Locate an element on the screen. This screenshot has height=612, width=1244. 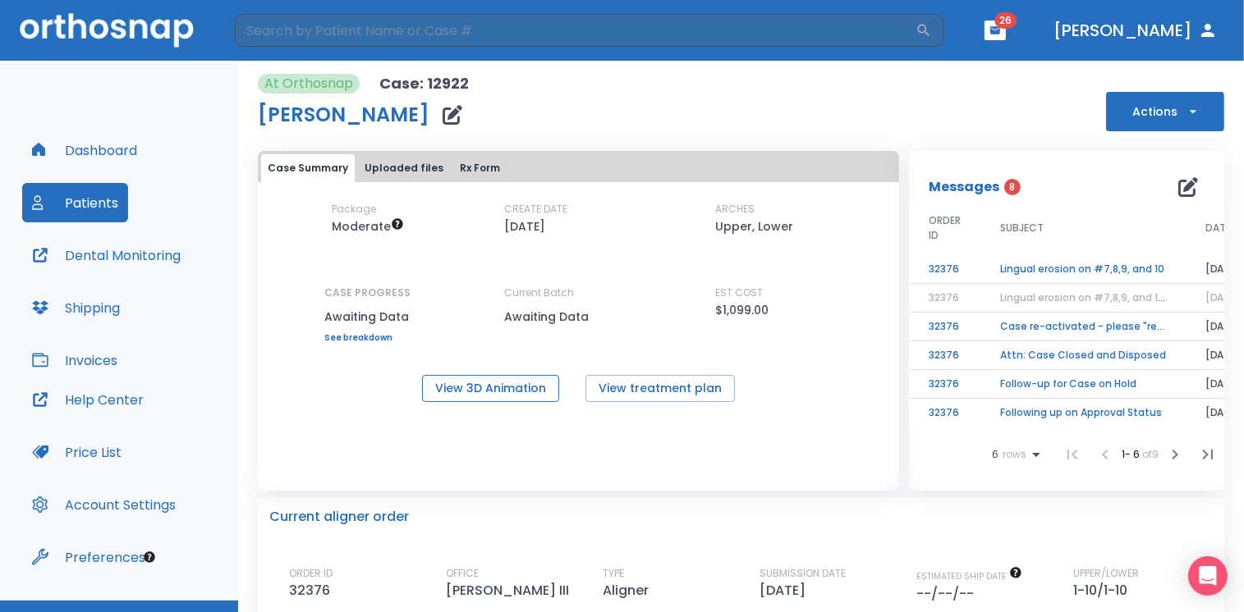
p: 32376 is located at coordinates (313, 591).